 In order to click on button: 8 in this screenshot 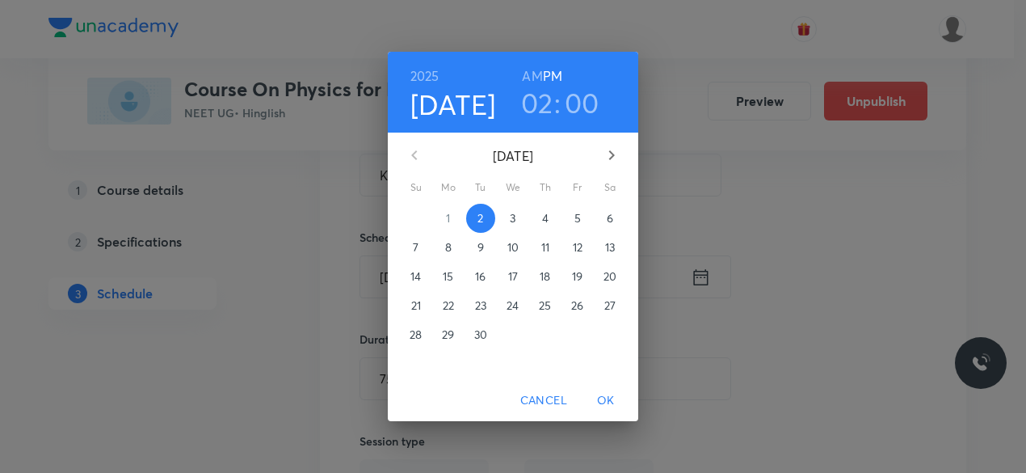, I will do `click(448, 247)`.